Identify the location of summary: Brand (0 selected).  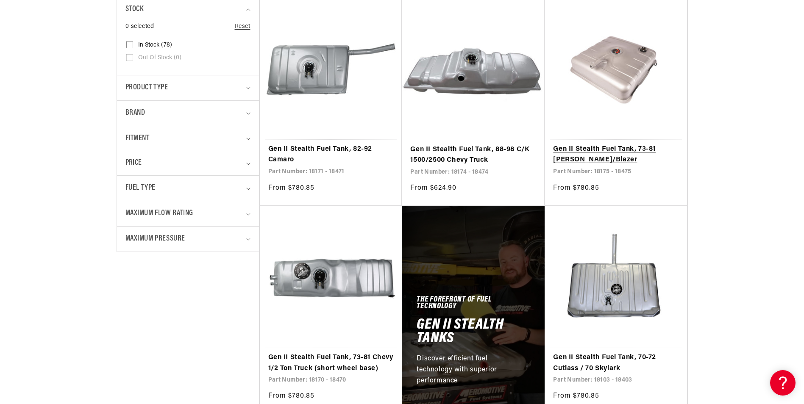
(188, 113).